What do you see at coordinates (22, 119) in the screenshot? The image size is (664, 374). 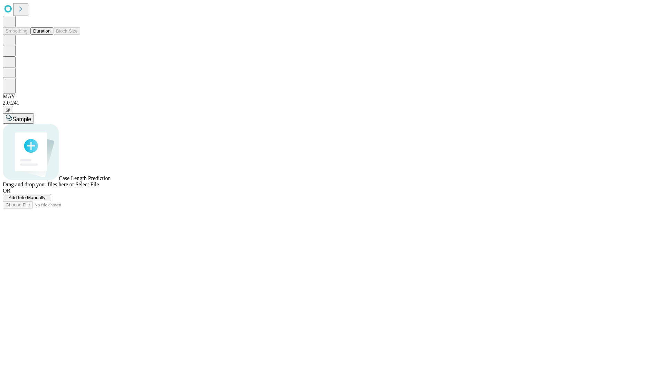 I see `span: Sample` at bounding box center [22, 119].